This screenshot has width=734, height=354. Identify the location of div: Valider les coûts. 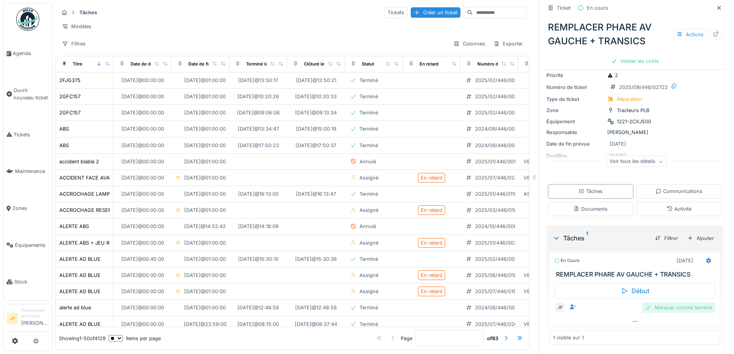
(635, 61).